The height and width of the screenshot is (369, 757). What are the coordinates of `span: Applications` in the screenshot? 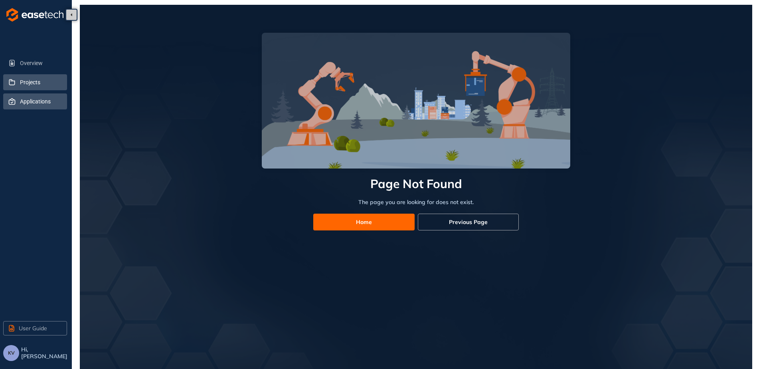 It's located at (40, 101).